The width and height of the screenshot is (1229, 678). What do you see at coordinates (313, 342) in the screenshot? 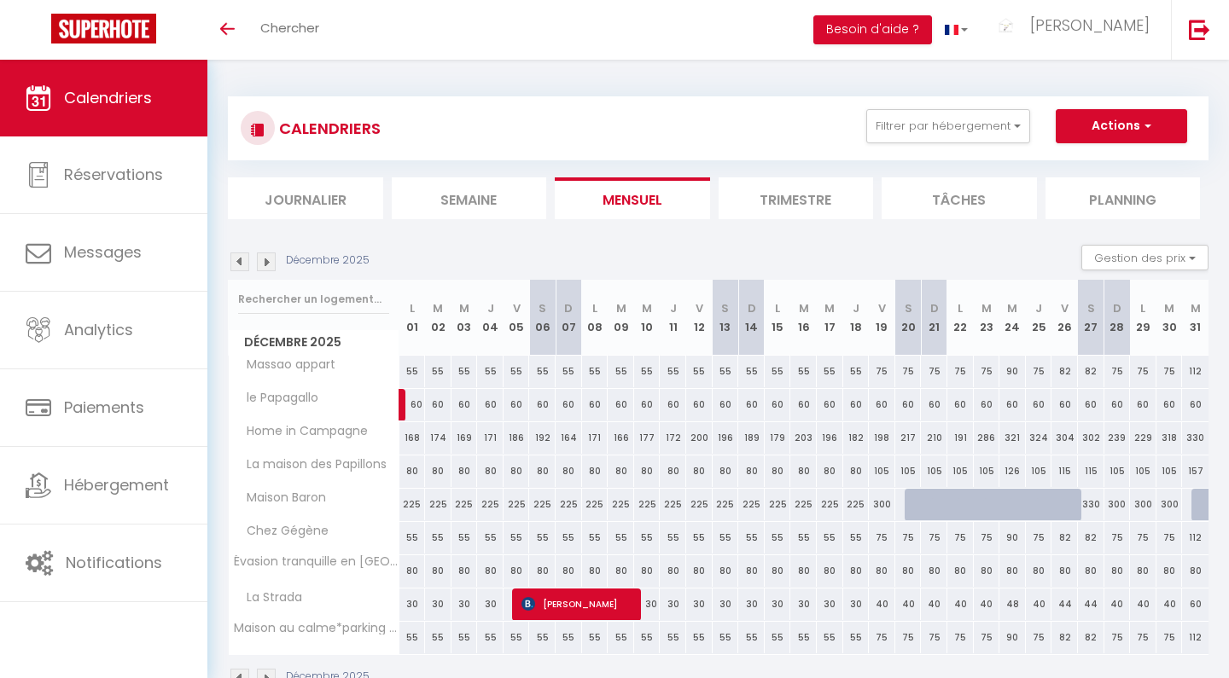
I see `span: Décembre 2025` at bounding box center [313, 342].